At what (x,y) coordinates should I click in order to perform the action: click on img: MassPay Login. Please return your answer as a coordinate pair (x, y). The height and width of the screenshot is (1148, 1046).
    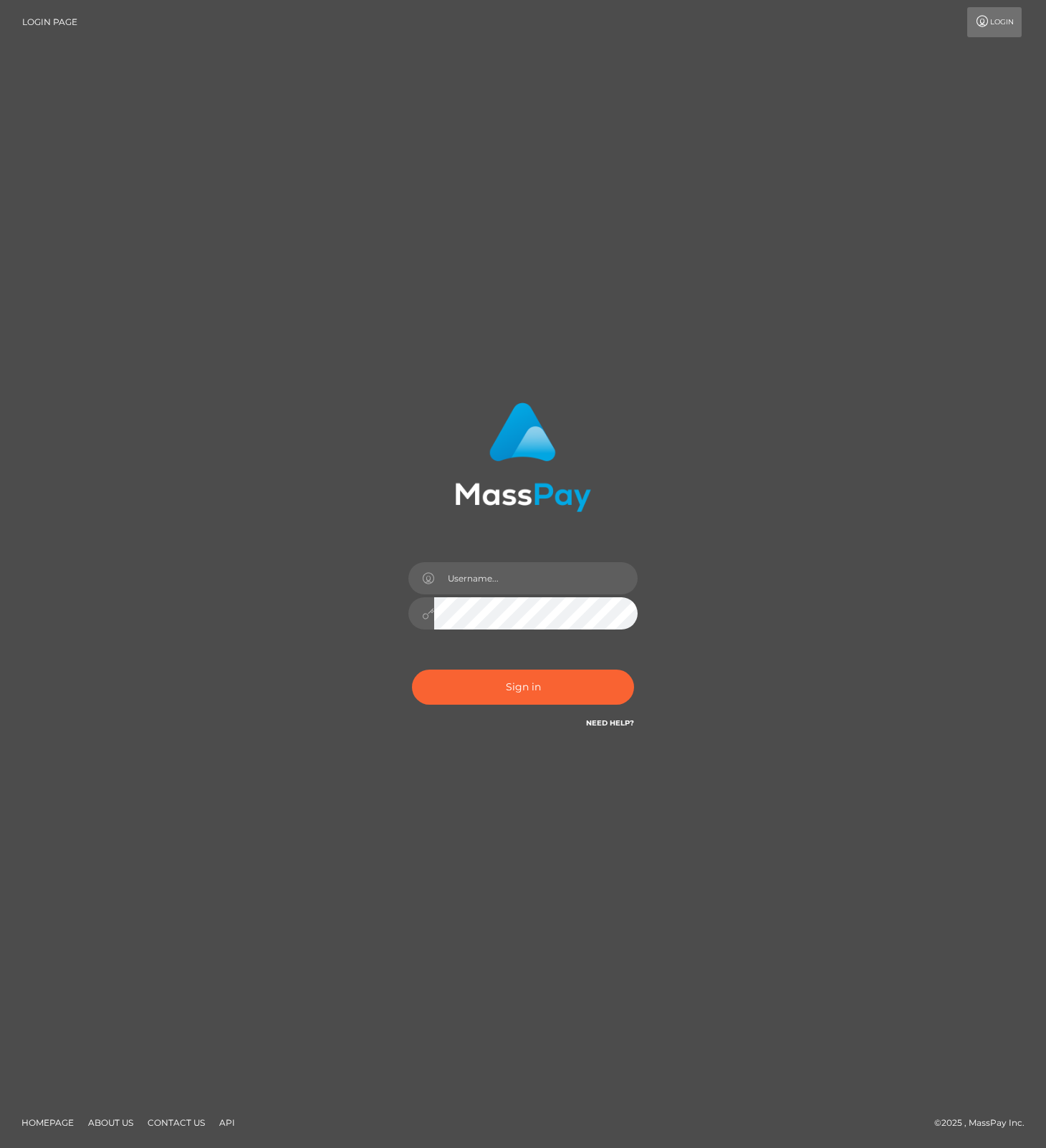
    Looking at the image, I should click on (523, 457).